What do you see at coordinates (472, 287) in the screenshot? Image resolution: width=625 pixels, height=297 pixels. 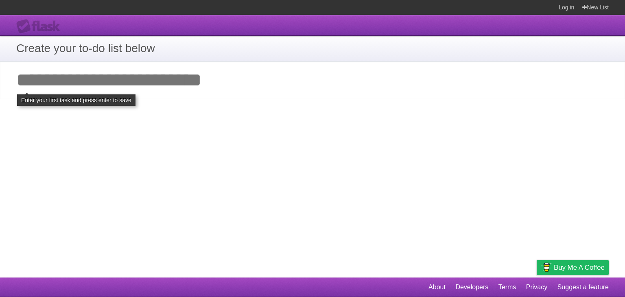 I see `a: Developers` at bounding box center [472, 287].